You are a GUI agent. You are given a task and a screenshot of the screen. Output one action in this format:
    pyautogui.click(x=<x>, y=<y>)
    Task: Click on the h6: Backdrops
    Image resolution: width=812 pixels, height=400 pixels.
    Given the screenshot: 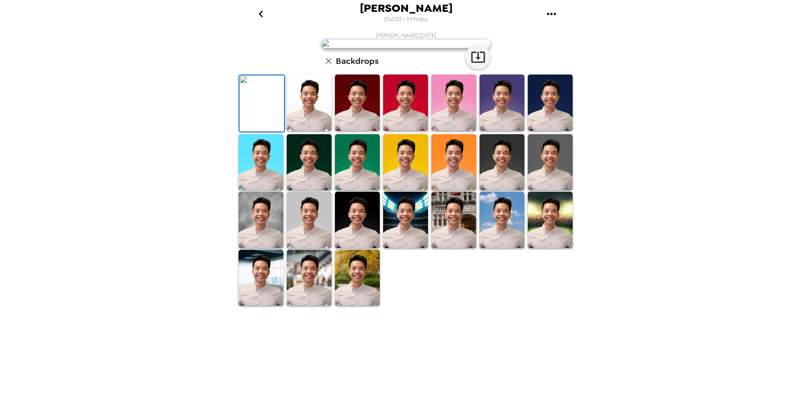 What is the action you would take?
    pyautogui.click(x=357, y=61)
    